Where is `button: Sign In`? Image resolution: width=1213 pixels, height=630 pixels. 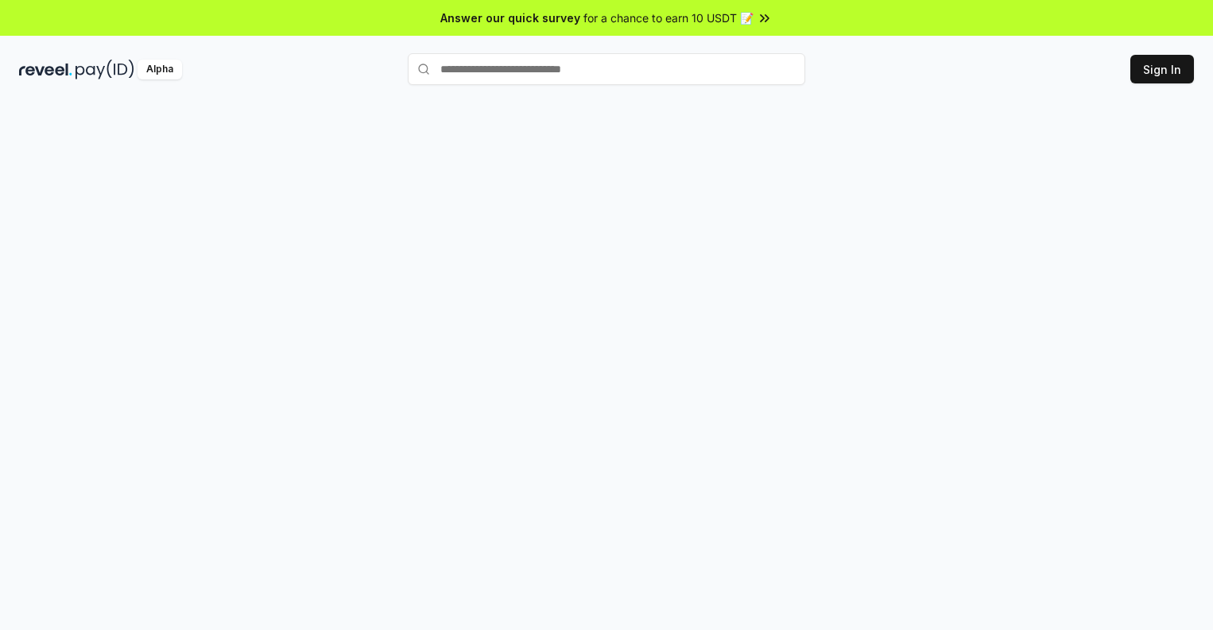
button: Sign In is located at coordinates (1162, 69).